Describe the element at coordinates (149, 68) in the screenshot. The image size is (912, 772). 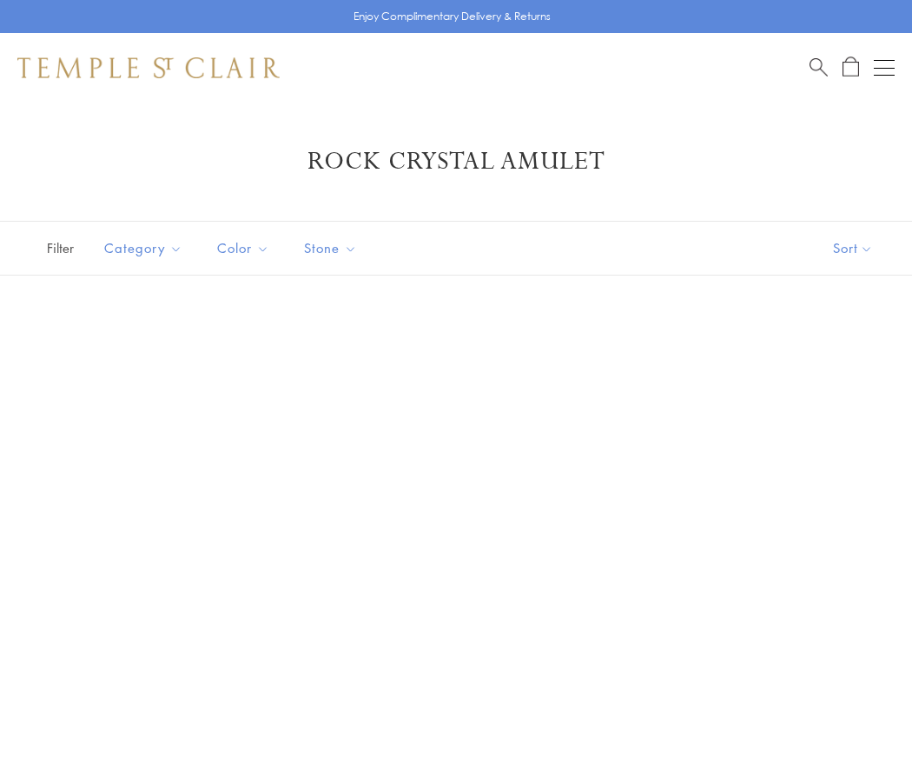
I see `img: Temple St. Clair` at that location.